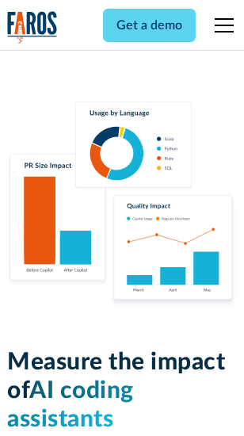 The image size is (244, 436). I want to click on img: Logo of the analytics and reporting company Faros., so click(33, 27).